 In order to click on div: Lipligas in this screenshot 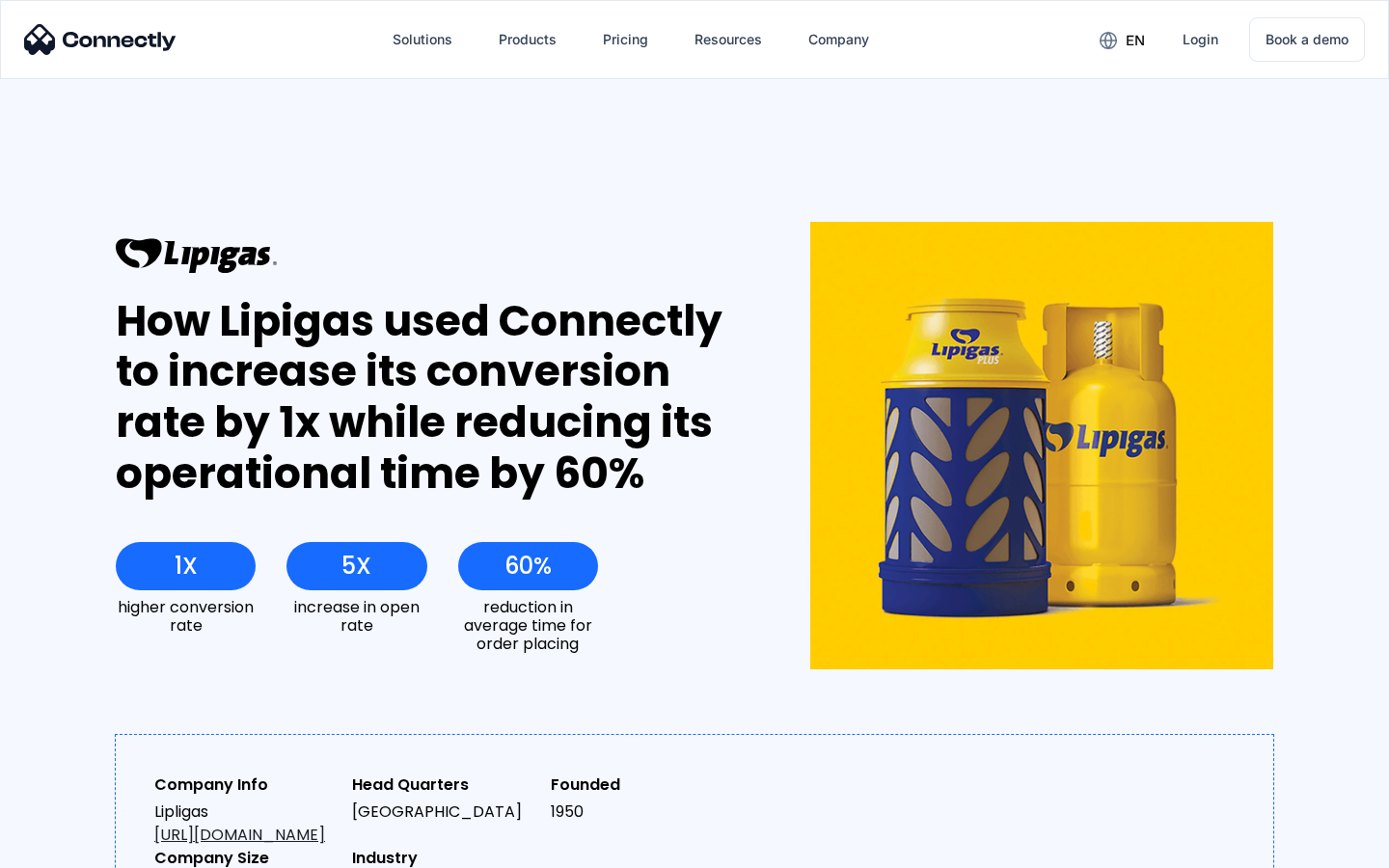, I will do `click(245, 823)`.